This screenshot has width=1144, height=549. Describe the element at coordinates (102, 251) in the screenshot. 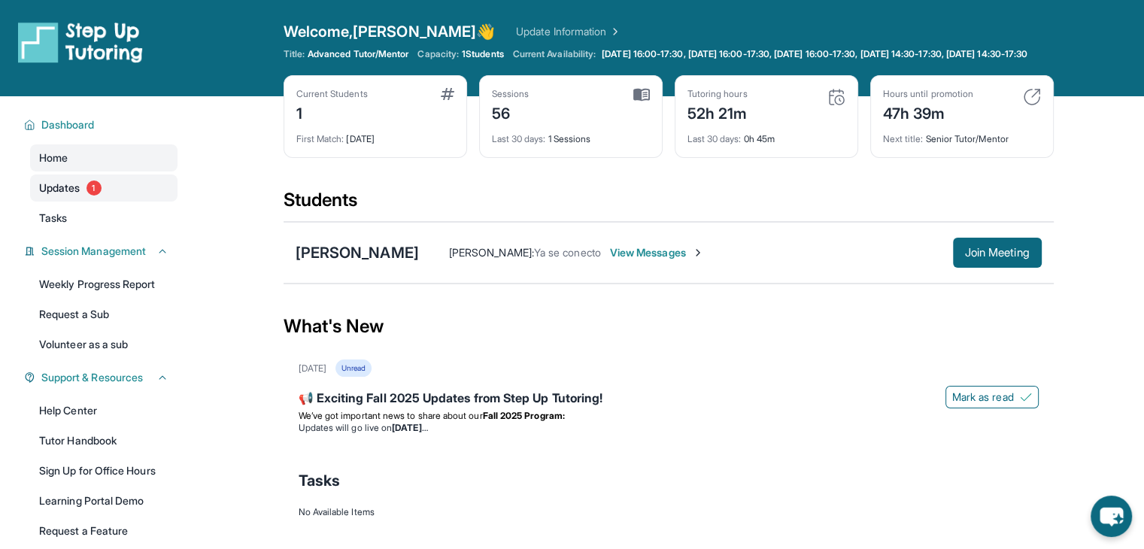

I see `button: Session Management` at that location.